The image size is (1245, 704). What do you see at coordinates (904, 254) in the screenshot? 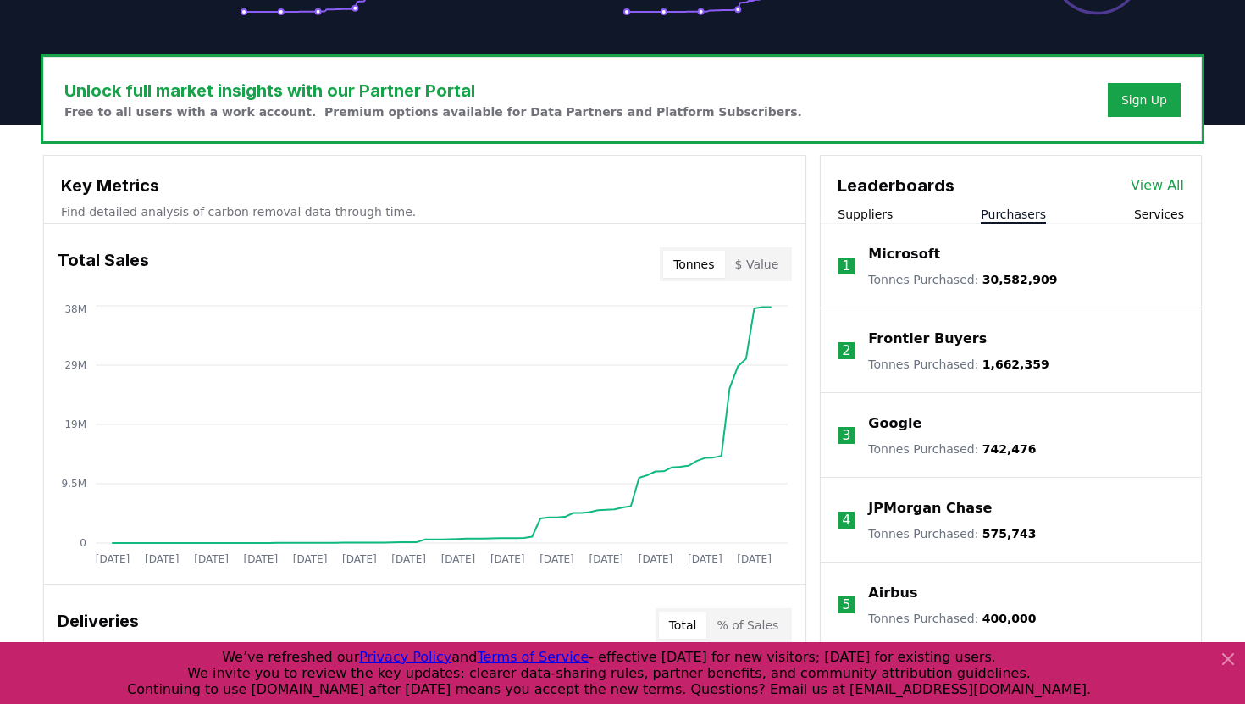
I see `a: Microsoft` at bounding box center [904, 254].